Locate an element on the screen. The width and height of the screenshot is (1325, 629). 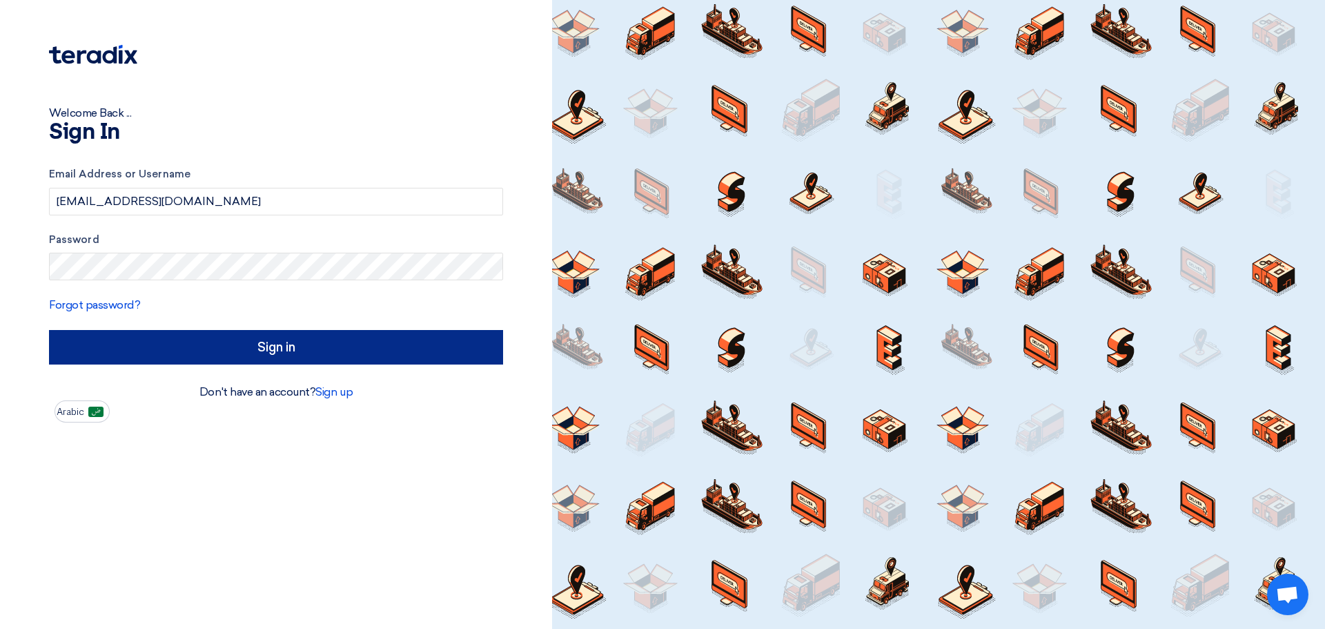
a: Forgot password? is located at coordinates (95, 304).